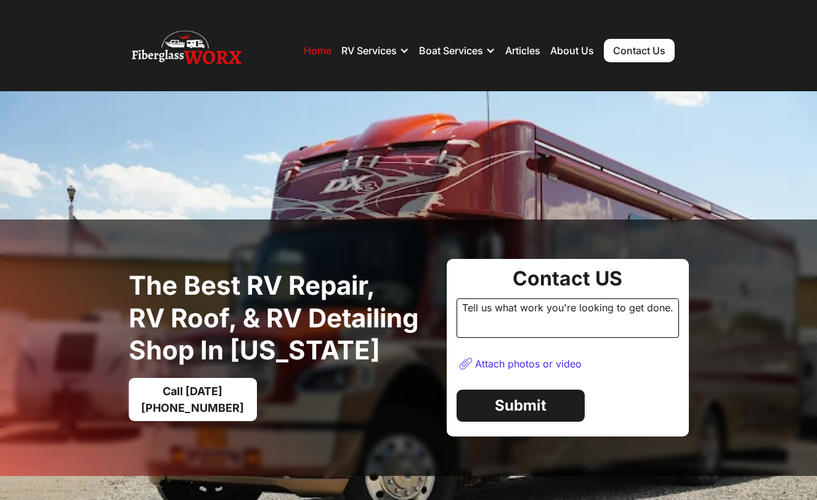  I want to click on a: About Us, so click(572, 51).